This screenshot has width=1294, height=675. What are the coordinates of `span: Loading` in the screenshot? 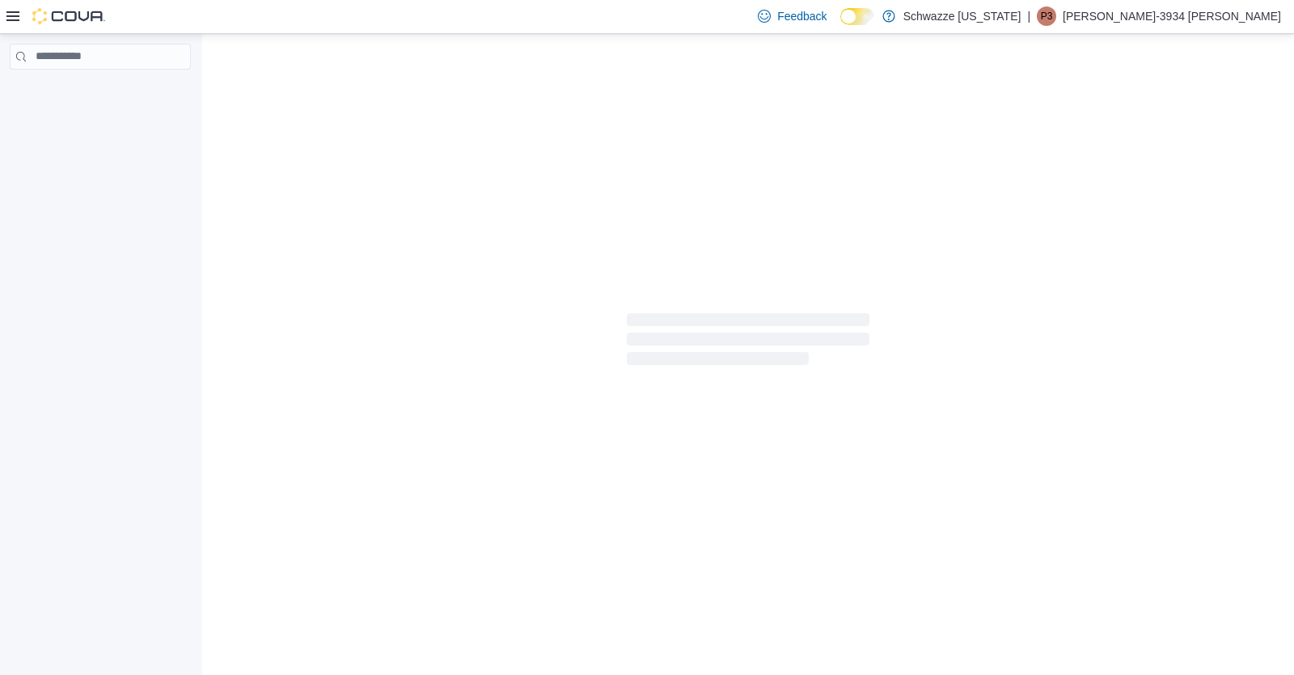 It's located at (748, 342).